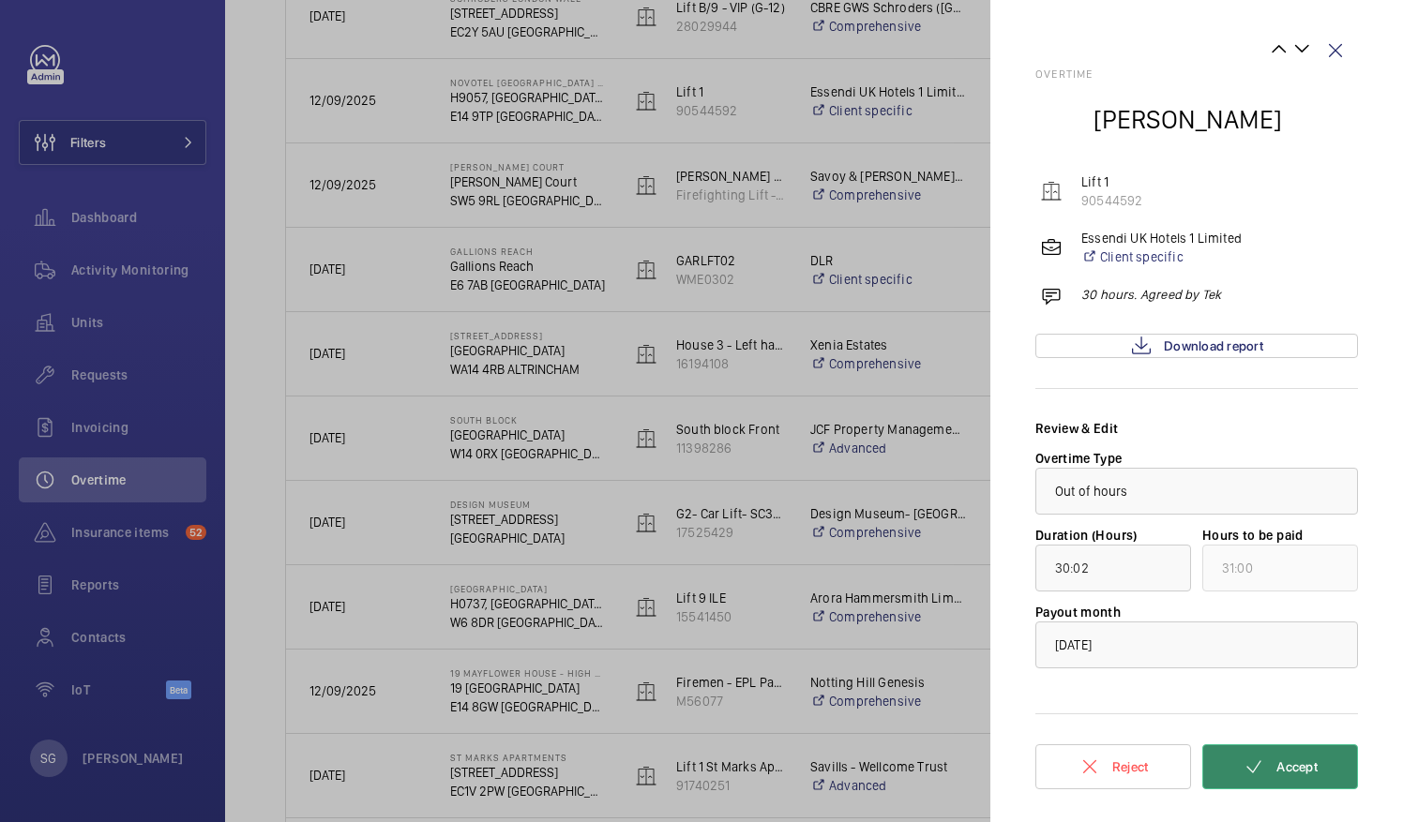 Image resolution: width=1403 pixels, height=822 pixels. What do you see at coordinates (1151, 294) in the screenshot?
I see `p: 30 hours. Agreed by Tek` at bounding box center [1151, 294].